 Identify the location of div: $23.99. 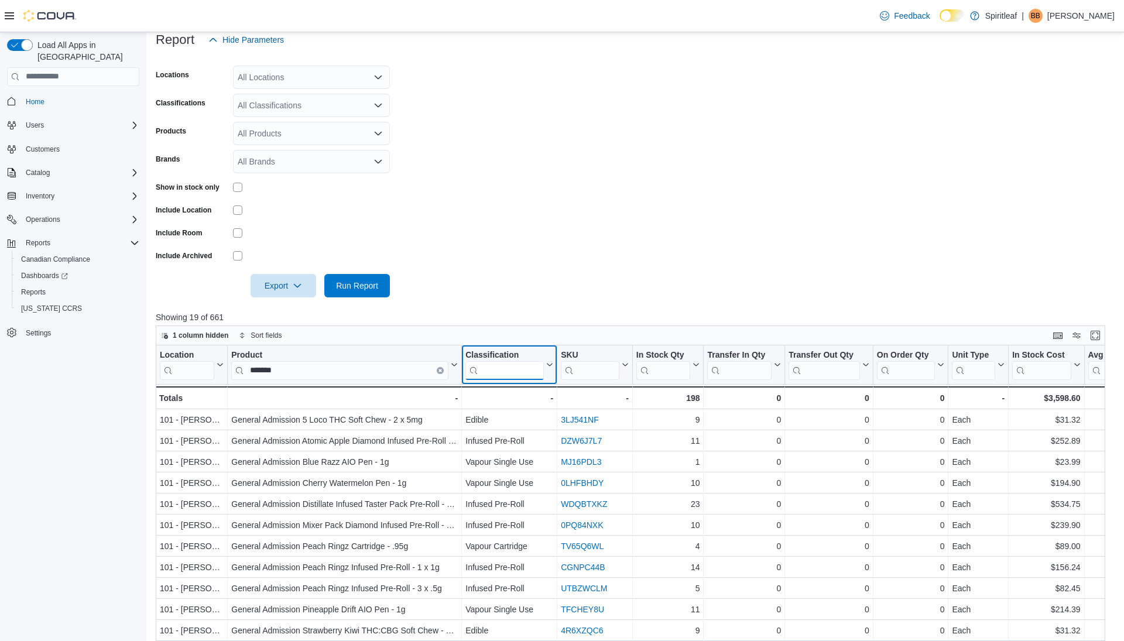
(1046, 462).